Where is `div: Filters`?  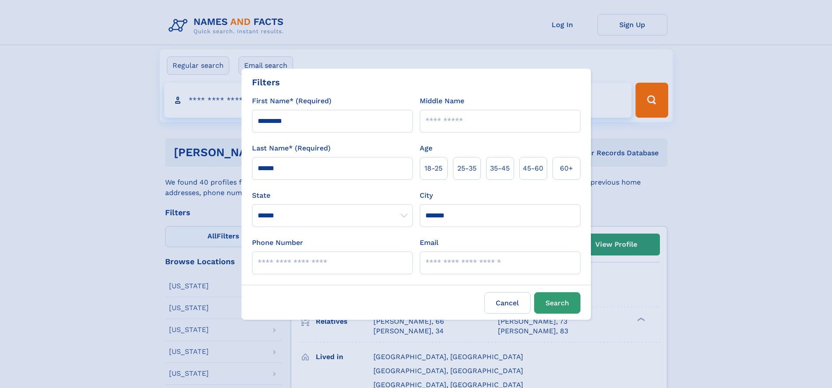
div: Filters is located at coordinates (266, 82).